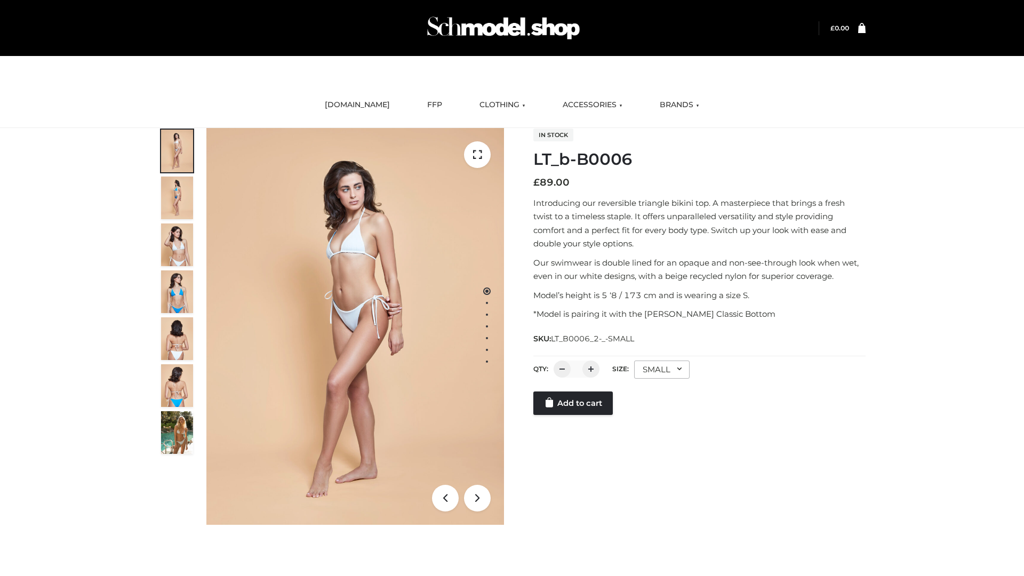 Image resolution: width=1024 pixels, height=576 pixels. I want to click on div: SMALL, so click(662, 369).